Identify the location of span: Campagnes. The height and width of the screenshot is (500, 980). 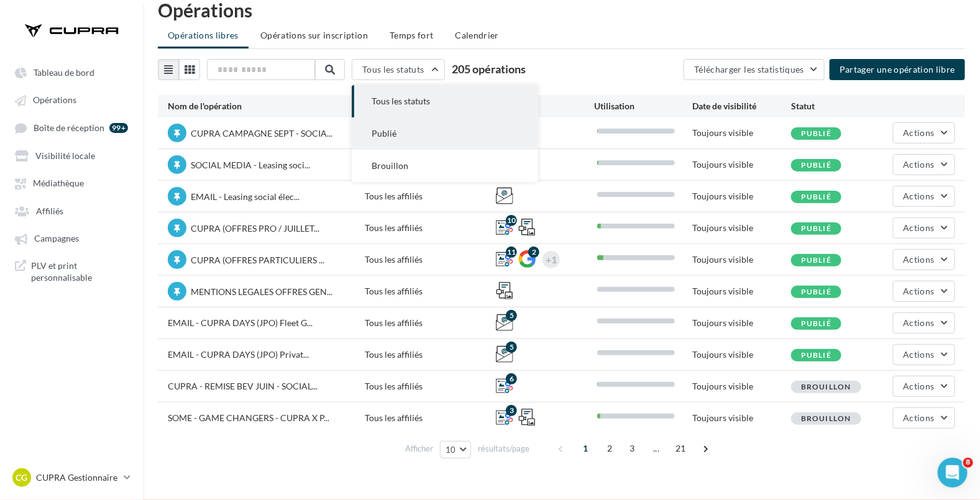
(57, 239).